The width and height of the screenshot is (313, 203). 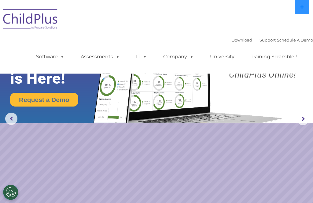 What do you see at coordinates (242, 40) in the screenshot?
I see `a: Download` at bounding box center [242, 40].